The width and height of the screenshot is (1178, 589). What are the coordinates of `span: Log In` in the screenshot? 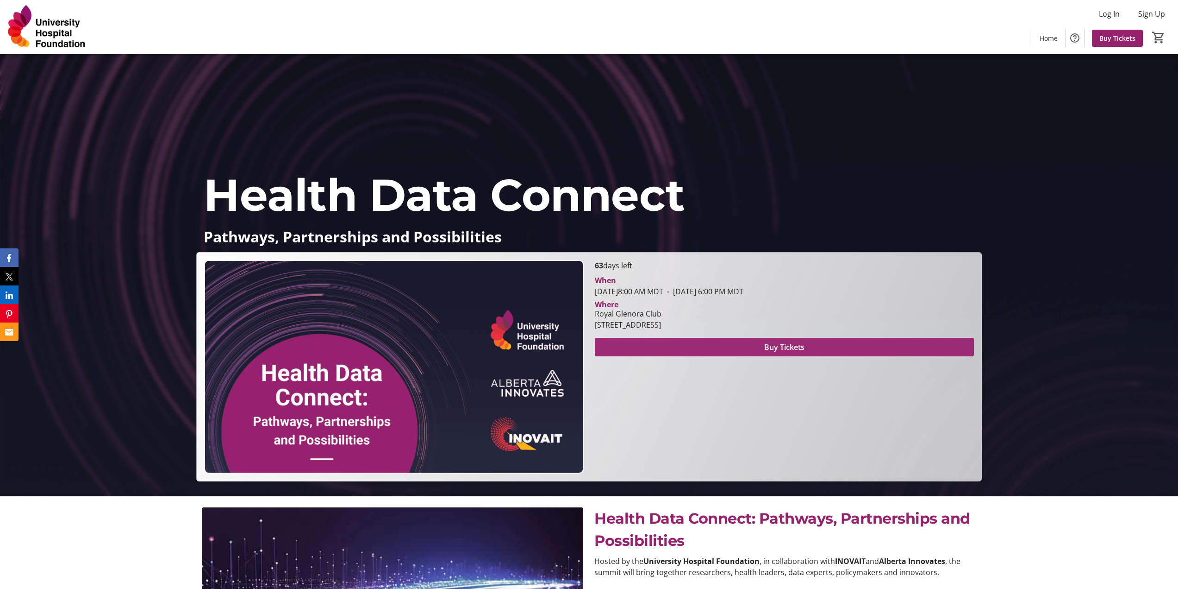 It's located at (1109, 14).